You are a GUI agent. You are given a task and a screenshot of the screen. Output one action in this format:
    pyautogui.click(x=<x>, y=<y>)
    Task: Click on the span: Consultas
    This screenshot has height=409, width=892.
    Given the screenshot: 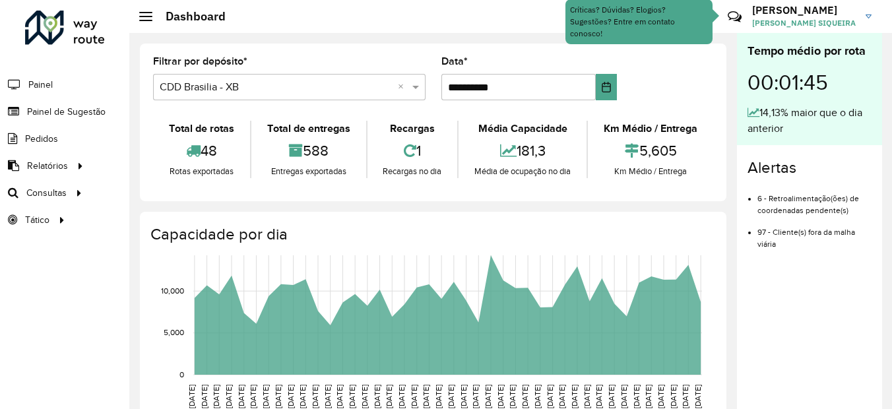 What is the action you would take?
    pyautogui.click(x=46, y=193)
    